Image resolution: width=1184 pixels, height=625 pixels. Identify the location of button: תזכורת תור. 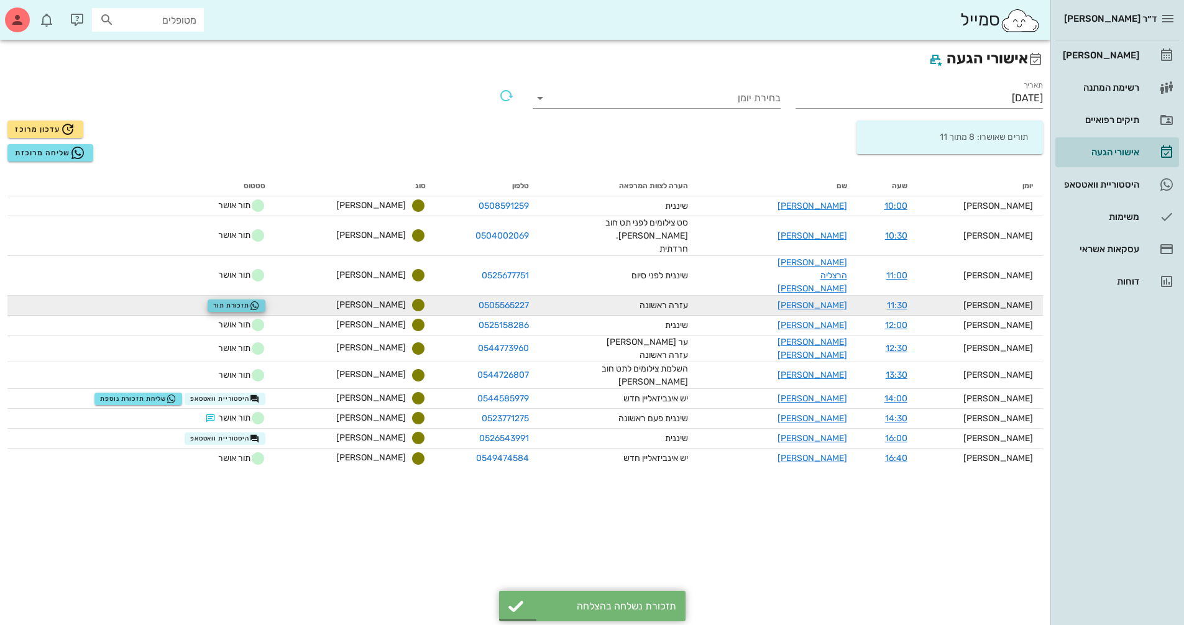
(236, 306).